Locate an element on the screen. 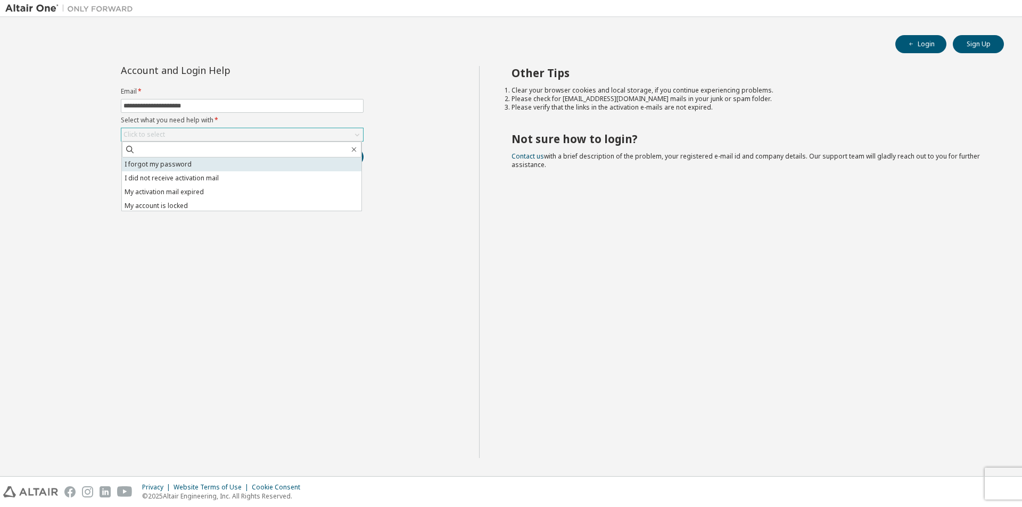 The width and height of the screenshot is (1022, 507). div: Website Terms of Use is located at coordinates (212, 488).